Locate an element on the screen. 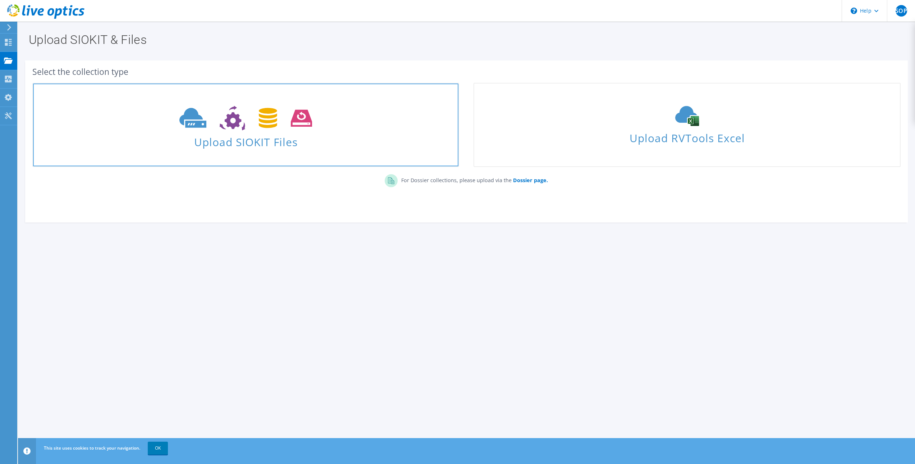 This screenshot has width=915, height=464. span: Upload SIOKIT Files is located at coordinates (246, 140).